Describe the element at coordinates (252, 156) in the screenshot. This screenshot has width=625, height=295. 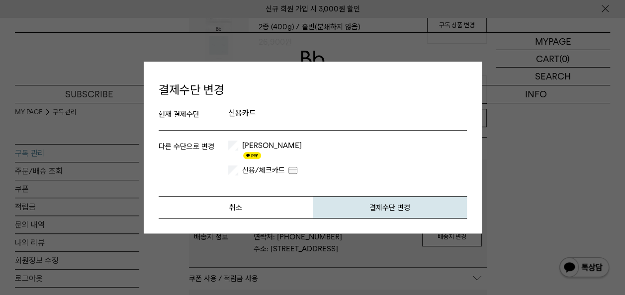
I see `img: 카카오페이` at that location.